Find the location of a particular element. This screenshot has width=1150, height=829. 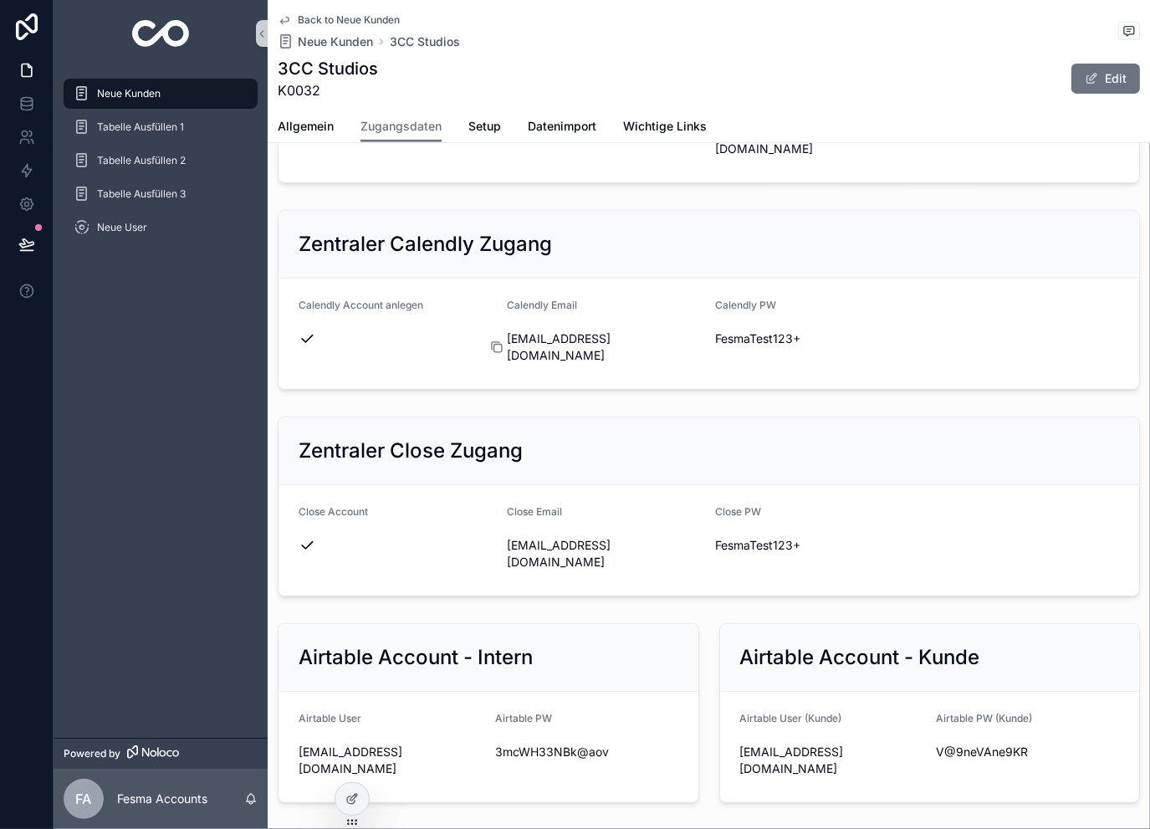

span: Calendly PW is located at coordinates (746, 304).